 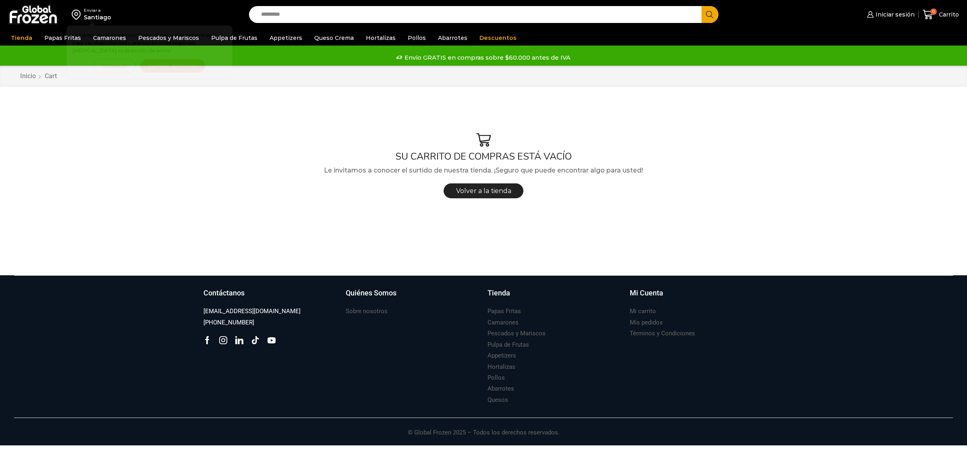 I want to click on h3: Términos y Condiciones, so click(x=662, y=333).